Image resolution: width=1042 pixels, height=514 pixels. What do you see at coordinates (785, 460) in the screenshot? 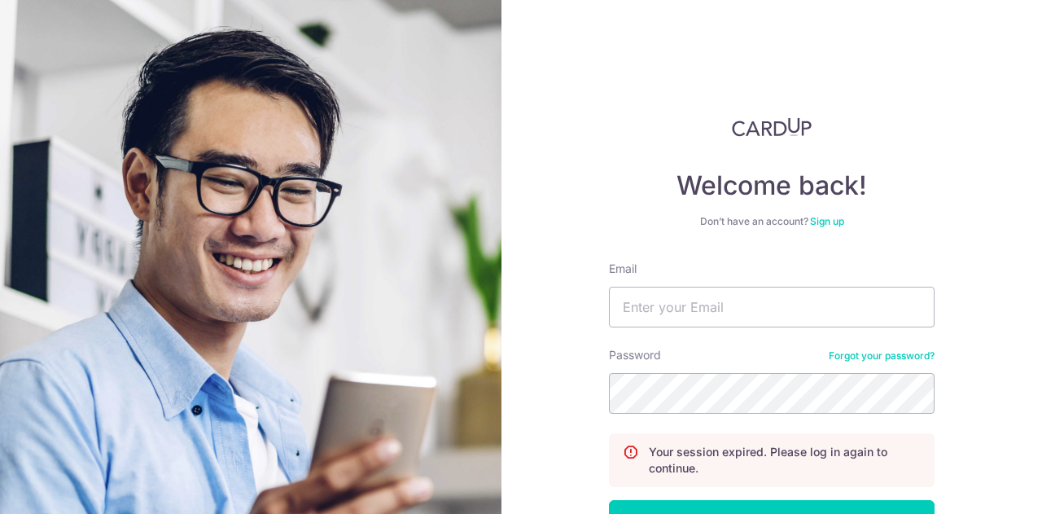
I see `p: Your session expired. Please log in again to continue.` at bounding box center [785, 460].